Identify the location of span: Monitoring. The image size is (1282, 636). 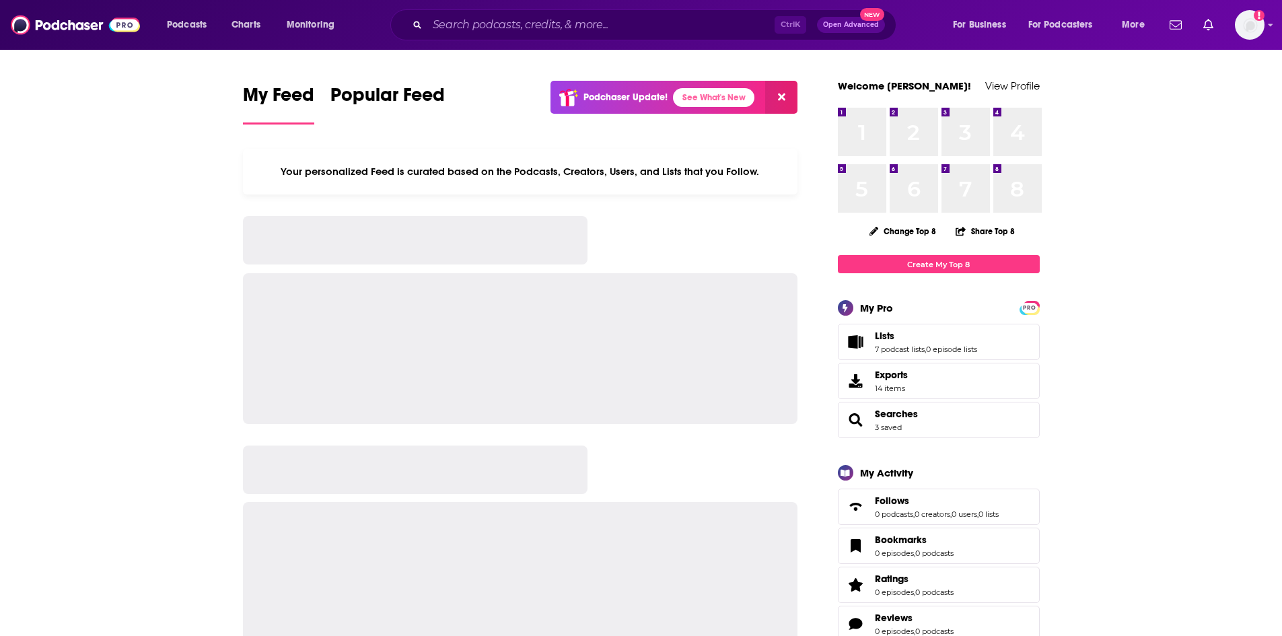
(310, 25).